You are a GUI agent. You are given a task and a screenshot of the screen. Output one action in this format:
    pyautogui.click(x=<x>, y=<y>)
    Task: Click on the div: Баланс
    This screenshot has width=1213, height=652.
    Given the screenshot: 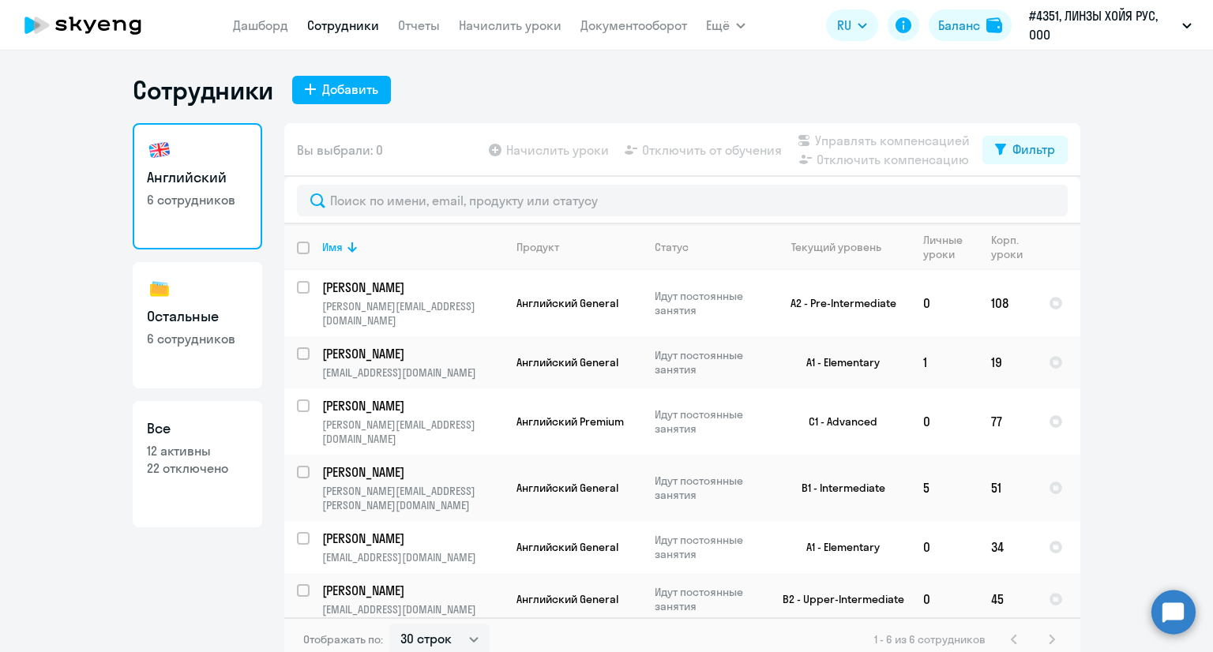 What is the action you would take?
    pyautogui.click(x=959, y=25)
    